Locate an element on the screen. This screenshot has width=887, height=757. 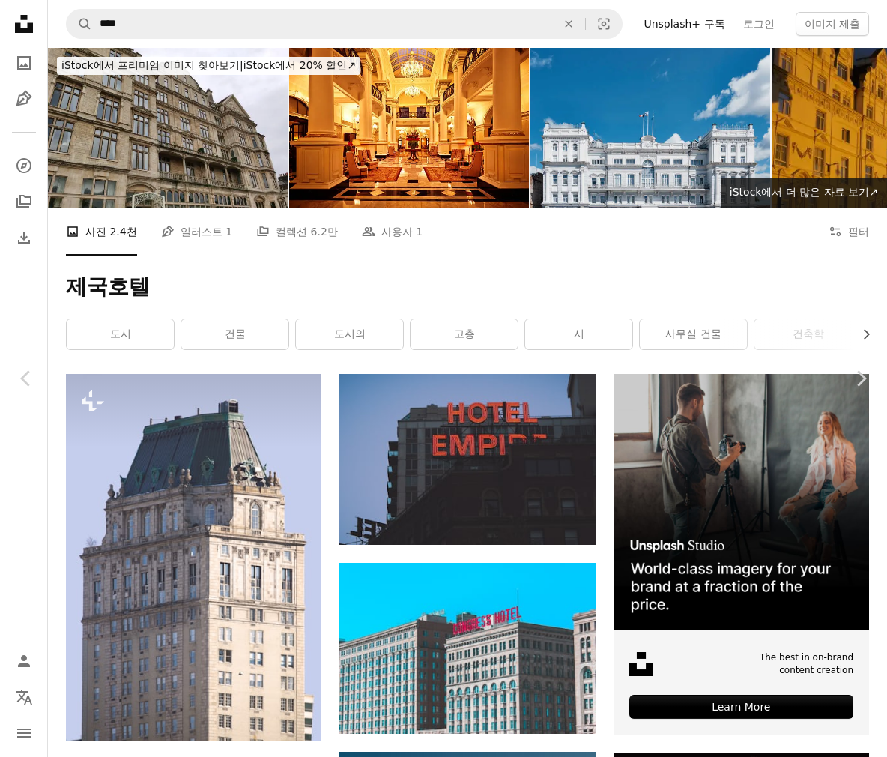
h1: 제국호텔 is located at coordinates (467, 287).